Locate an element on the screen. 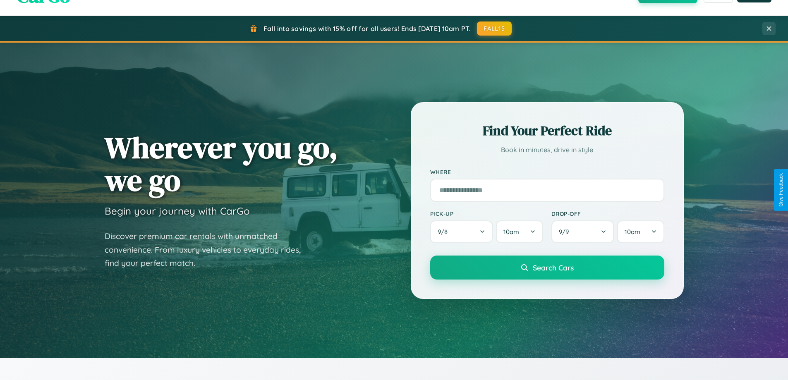  h1: Wherever you go, we go is located at coordinates (221, 164).